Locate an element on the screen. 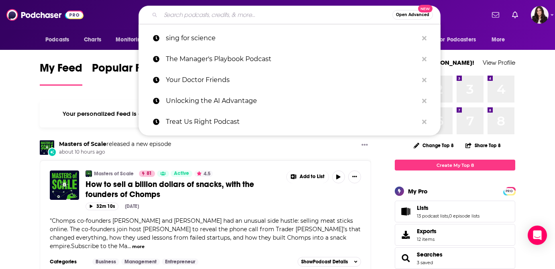 Image resolution: width=555 pixels, height=269 pixels. button: Share Top 8 is located at coordinates (483, 145).